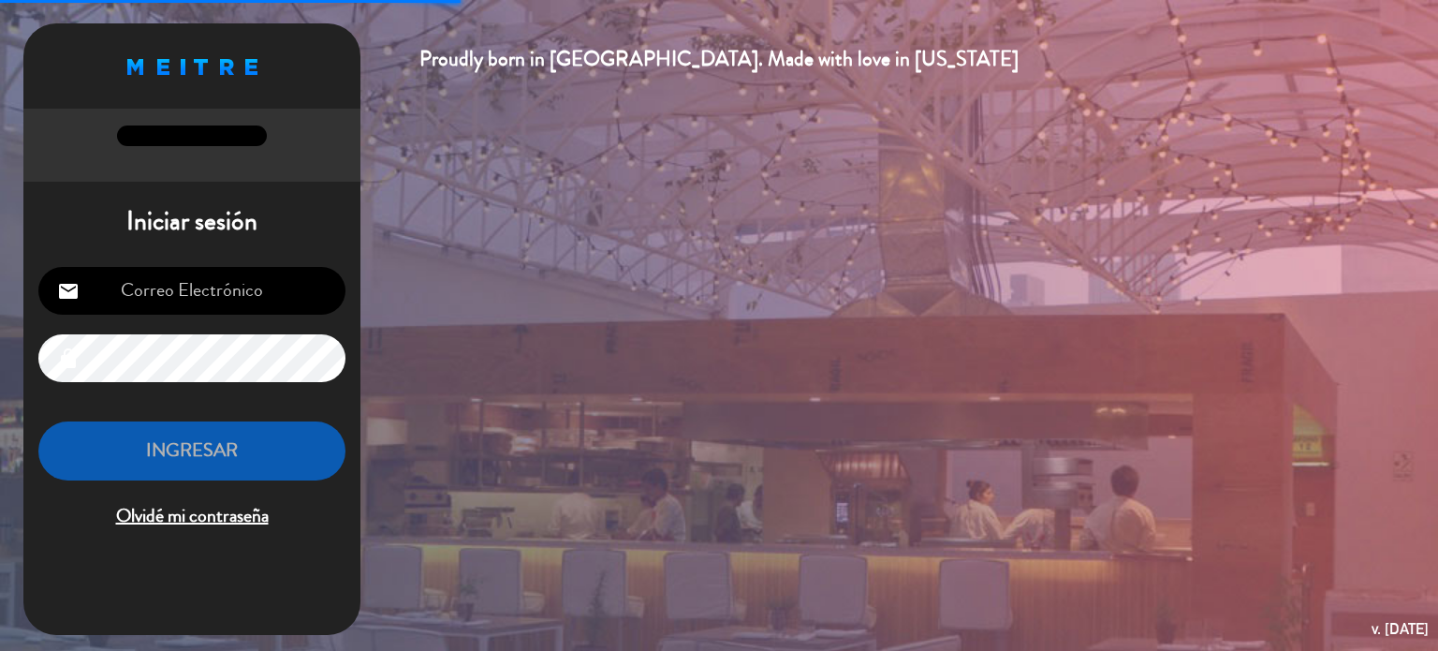 The image size is (1438, 651). I want to click on span: Olvidé mi contraseña, so click(192, 516).